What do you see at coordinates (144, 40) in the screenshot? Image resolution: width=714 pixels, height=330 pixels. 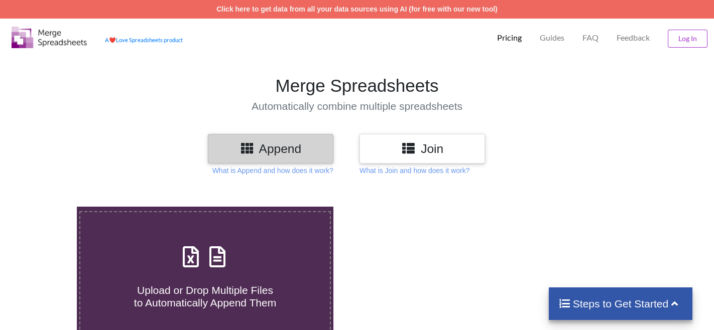 I see `a: AheartLove Spreadsheets product` at bounding box center [144, 40].